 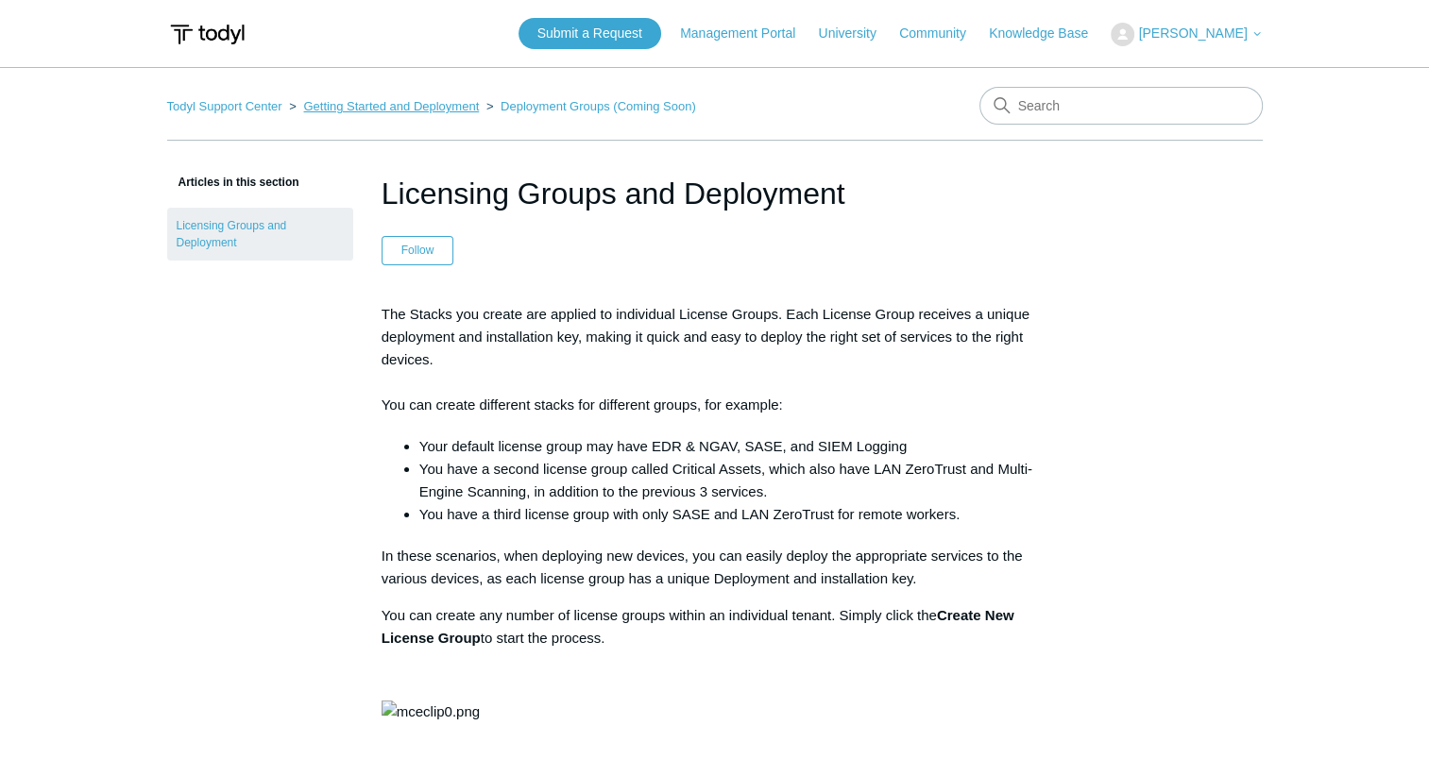 I want to click on p: In these scenarios, when deploying new devices, you can easily deploy the appropriate services to..., so click(x=715, y=568).